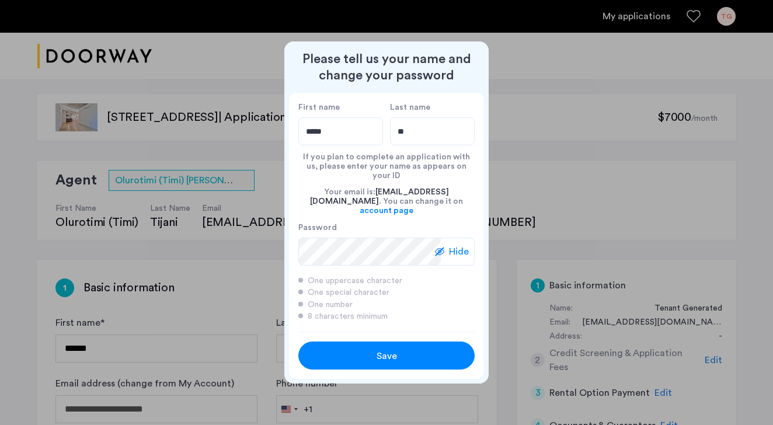 This screenshot has height=425, width=773. I want to click on div: 8 characters minimum, so click(386, 316).